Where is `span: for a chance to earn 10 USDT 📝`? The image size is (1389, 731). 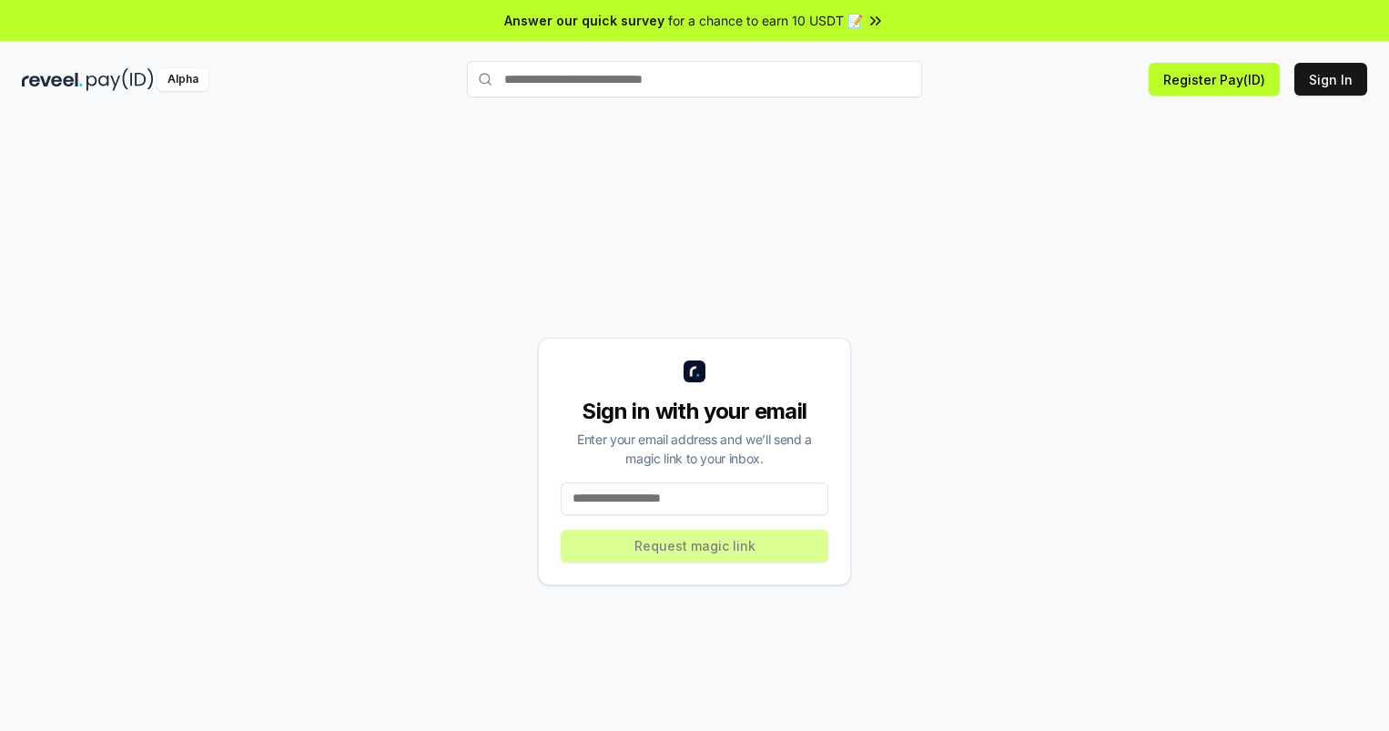 span: for a chance to earn 10 USDT 📝 is located at coordinates (765, 20).